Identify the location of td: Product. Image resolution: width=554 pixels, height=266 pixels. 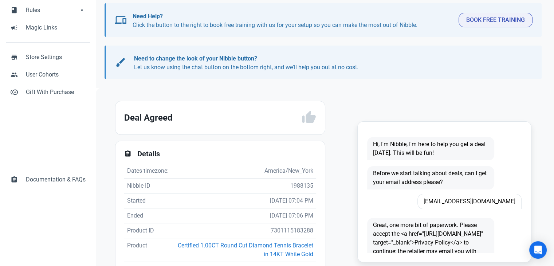
(148, 250).